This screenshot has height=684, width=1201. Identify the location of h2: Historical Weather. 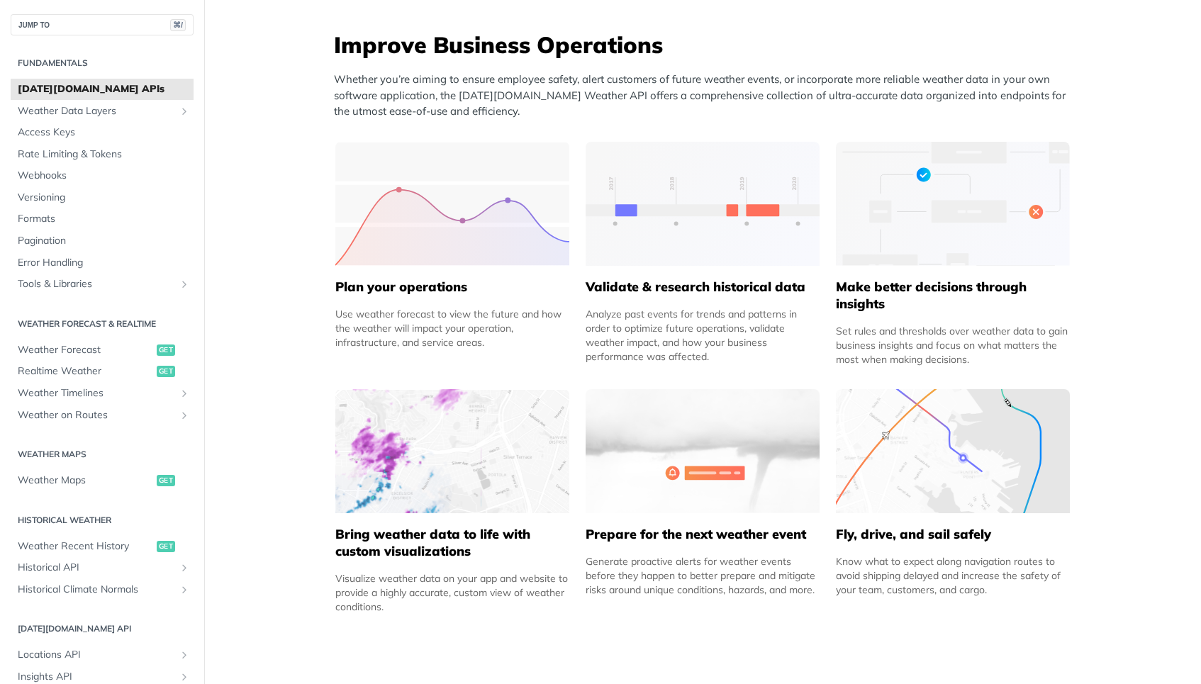
(102, 521).